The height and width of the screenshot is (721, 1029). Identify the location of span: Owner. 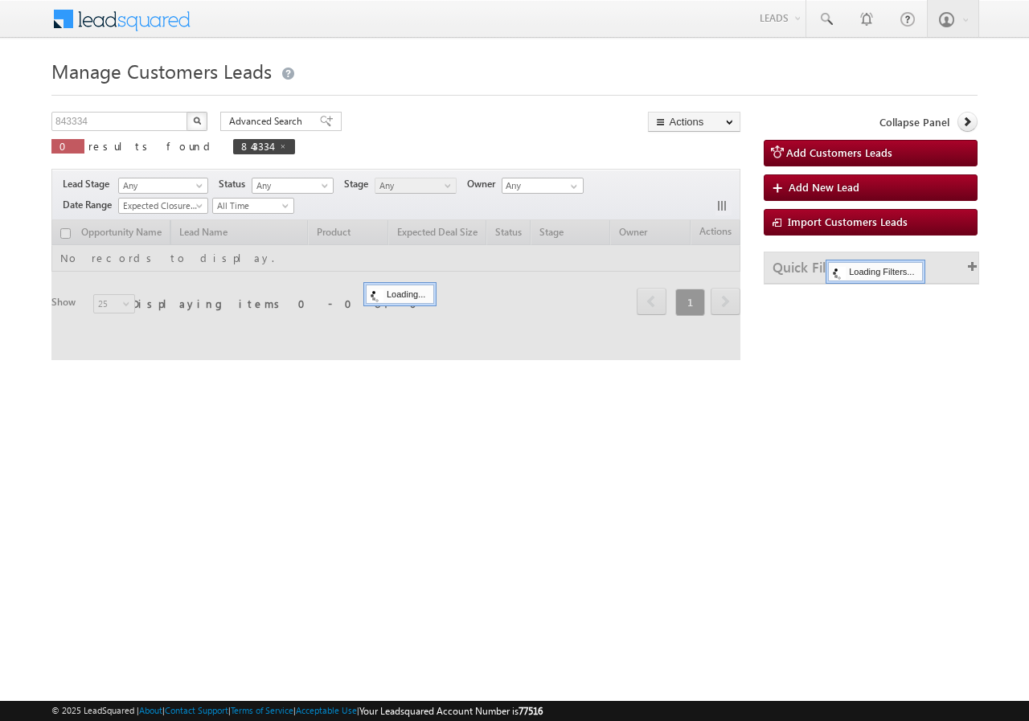
(484, 184).